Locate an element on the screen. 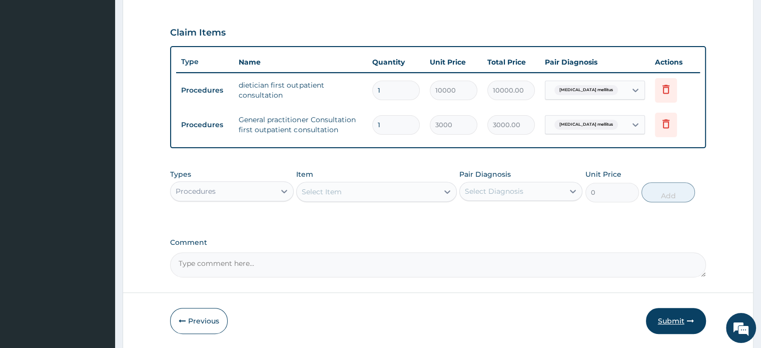 The width and height of the screenshot is (761, 348). div: Procedures is located at coordinates (196, 191).